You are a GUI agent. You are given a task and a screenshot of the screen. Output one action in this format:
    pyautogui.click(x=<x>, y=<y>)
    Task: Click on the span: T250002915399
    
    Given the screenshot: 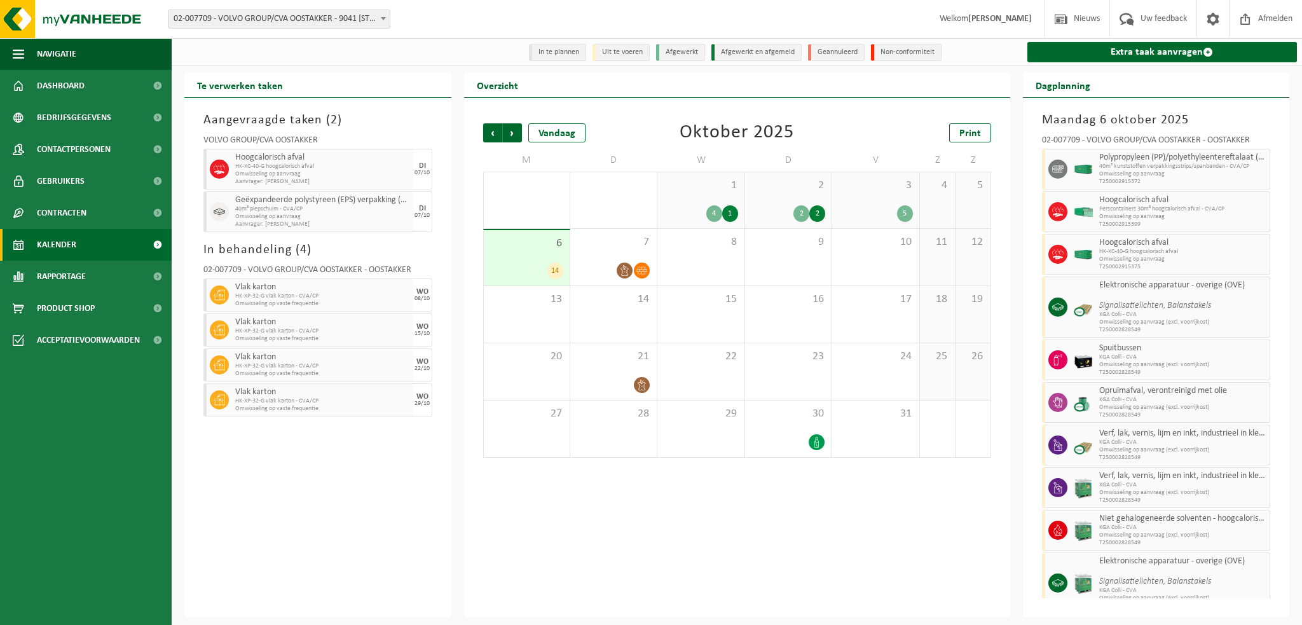 What is the action you would take?
    pyautogui.click(x=1183, y=224)
    